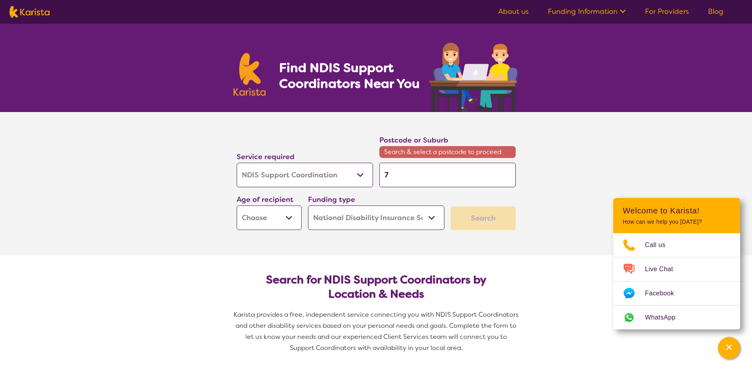  I want to click on label: Age of recipient, so click(265, 200).